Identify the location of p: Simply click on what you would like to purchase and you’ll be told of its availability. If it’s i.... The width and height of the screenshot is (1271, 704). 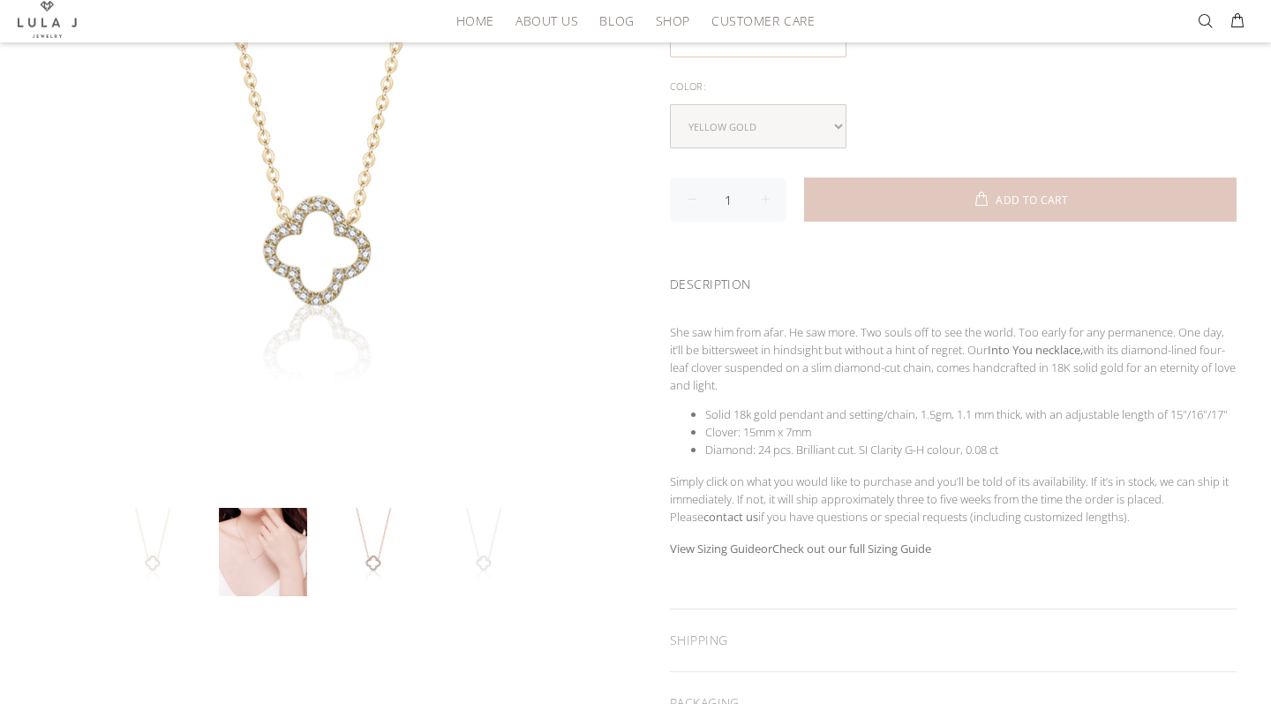
(953, 499).